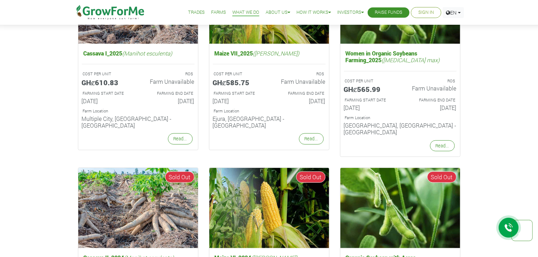  What do you see at coordinates (350, 12) in the screenshot?
I see `a: Investors` at bounding box center [350, 12].